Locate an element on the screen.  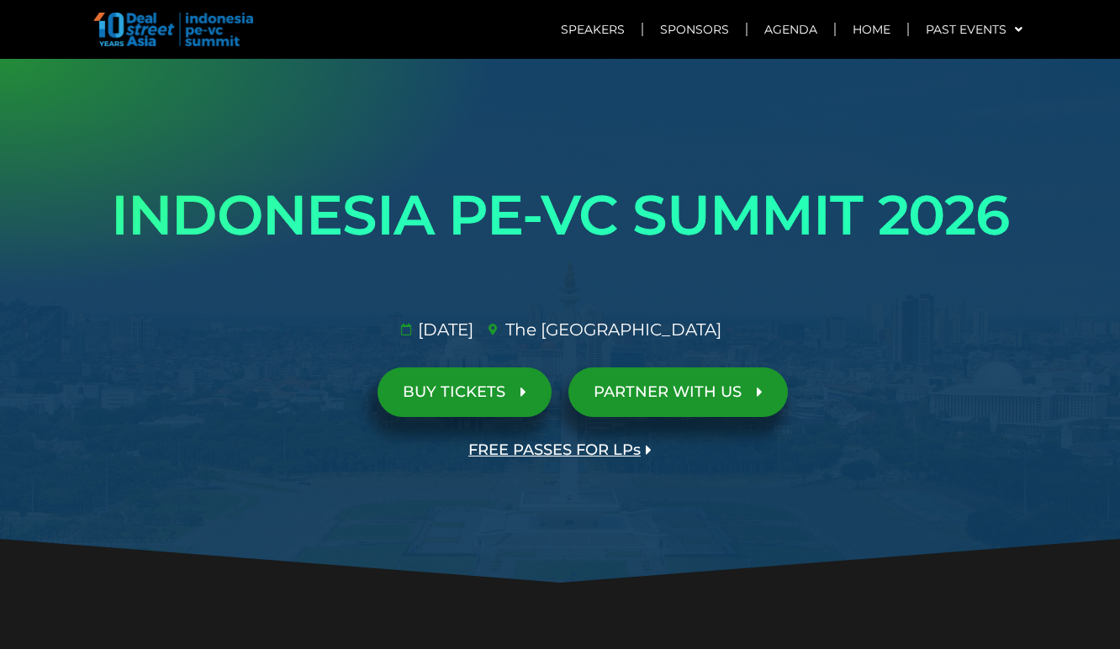
a: Agenda is located at coordinates (790, 29).